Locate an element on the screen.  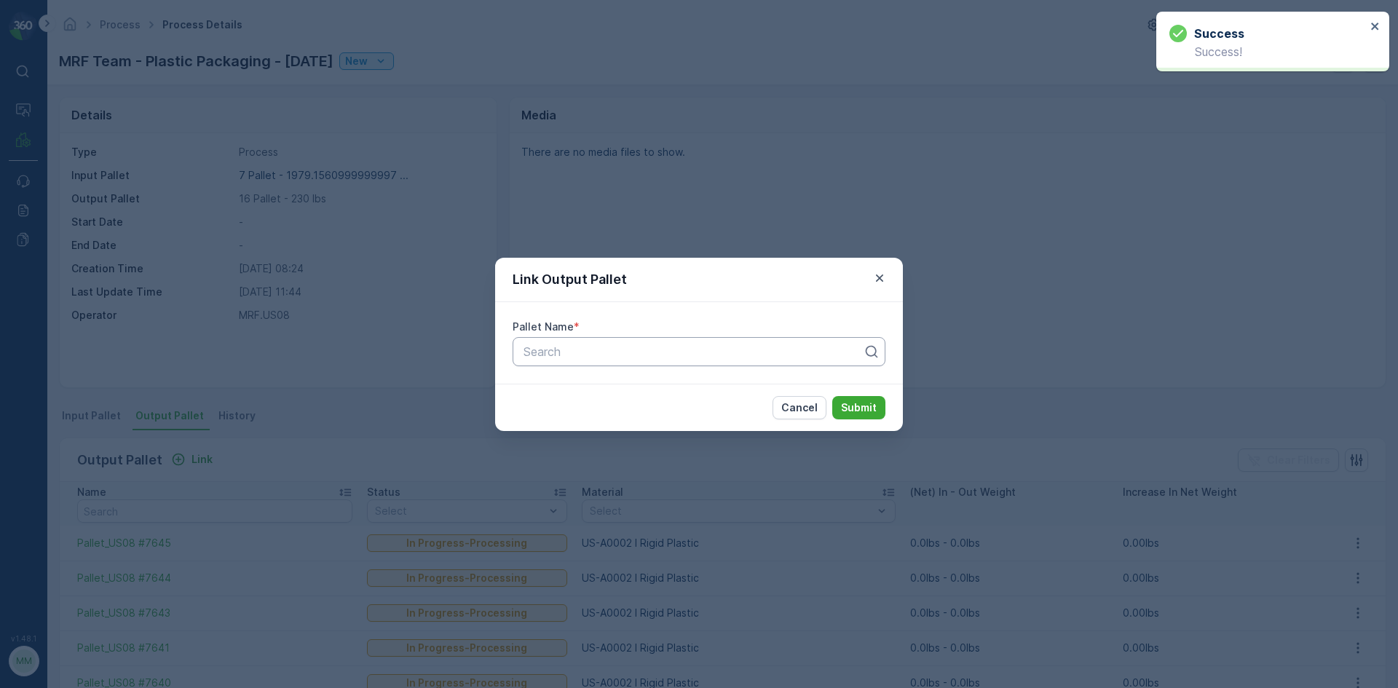
p: Success! is located at coordinates (1268, 52).